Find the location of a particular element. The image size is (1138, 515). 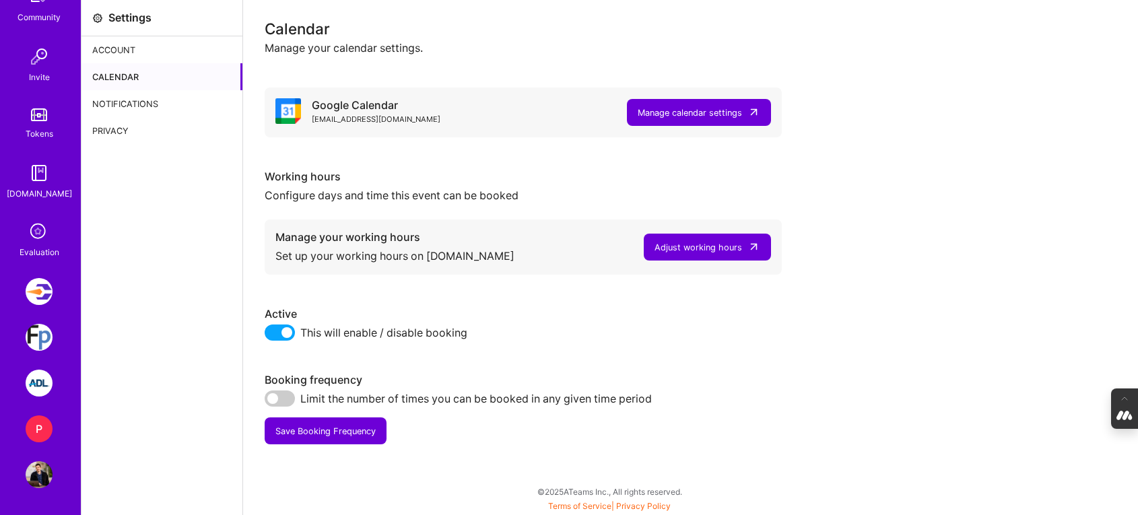

div: Booking frequency is located at coordinates (523, 380).